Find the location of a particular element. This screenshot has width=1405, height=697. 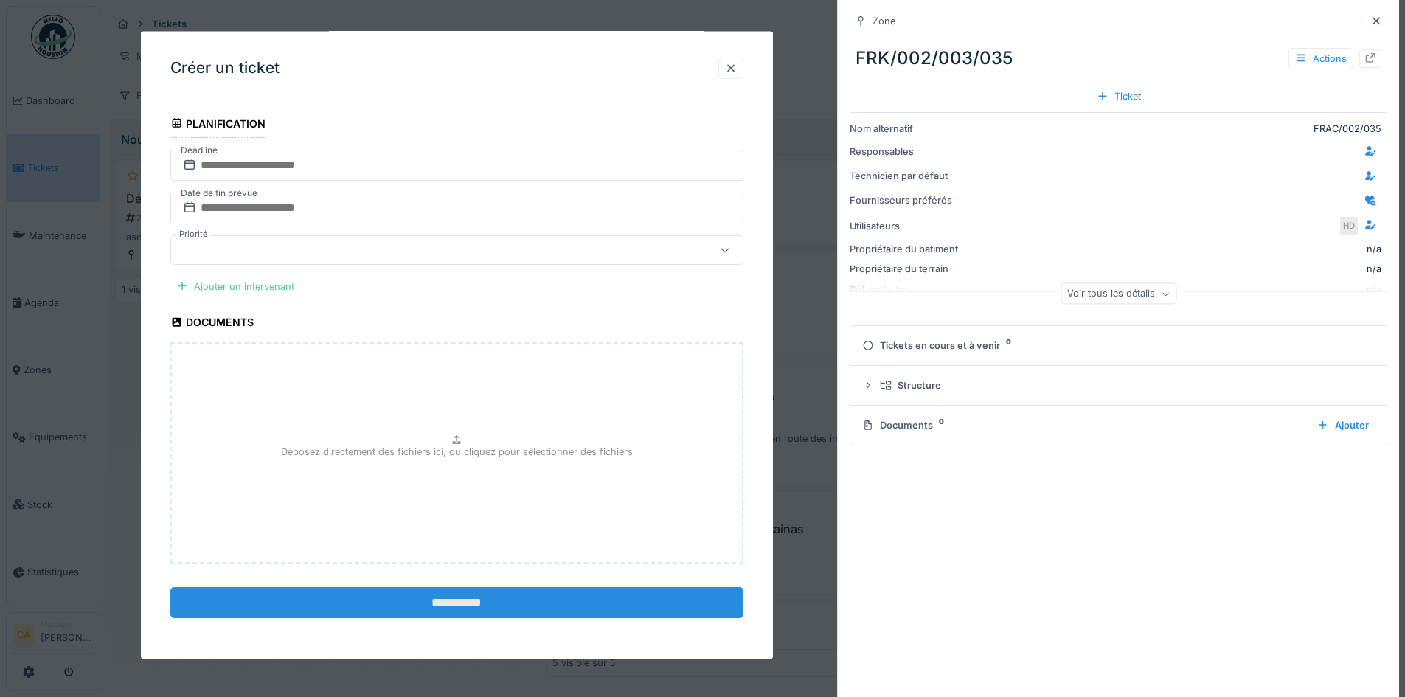

div: Voir tous les détails is located at coordinates (1118, 294).